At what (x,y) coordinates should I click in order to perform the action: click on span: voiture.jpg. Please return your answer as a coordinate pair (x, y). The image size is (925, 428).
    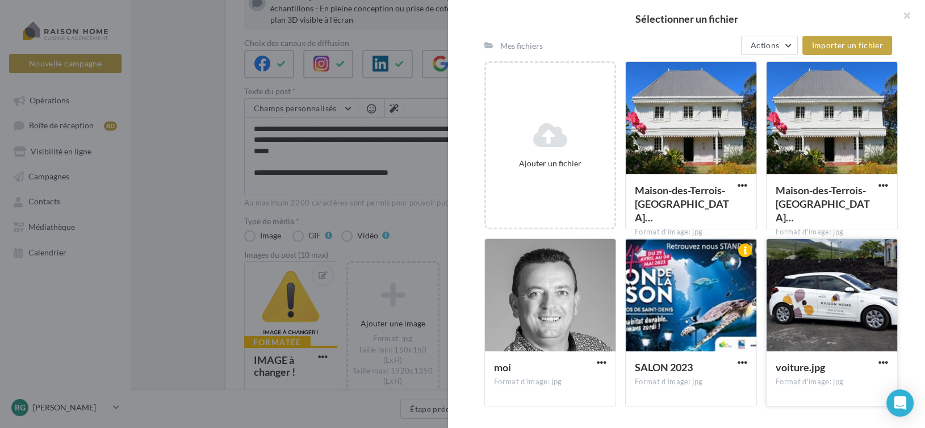
    Looking at the image, I should click on (800, 368).